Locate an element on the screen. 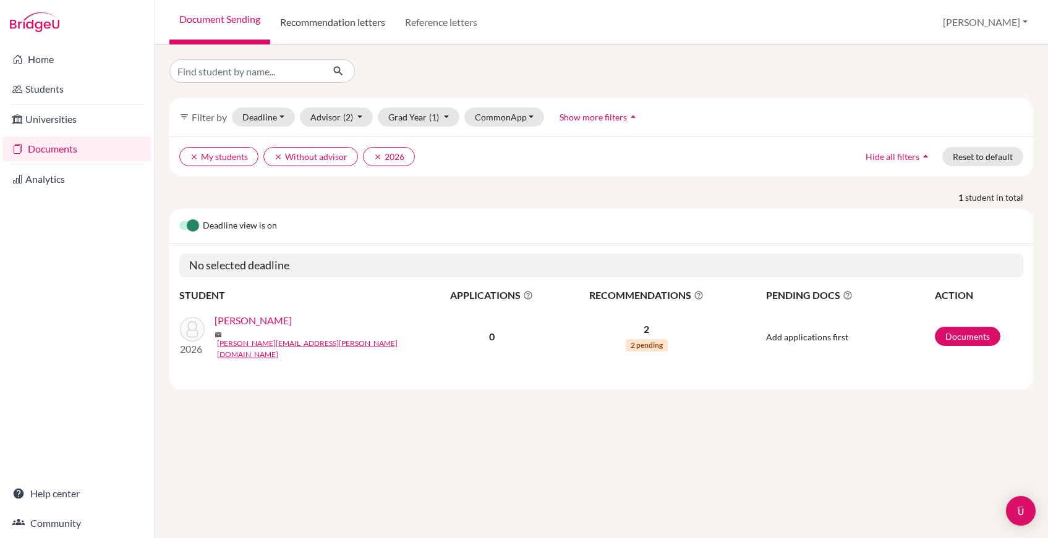 The width and height of the screenshot is (1048, 538). a: Analytics is located at coordinates (77, 179).